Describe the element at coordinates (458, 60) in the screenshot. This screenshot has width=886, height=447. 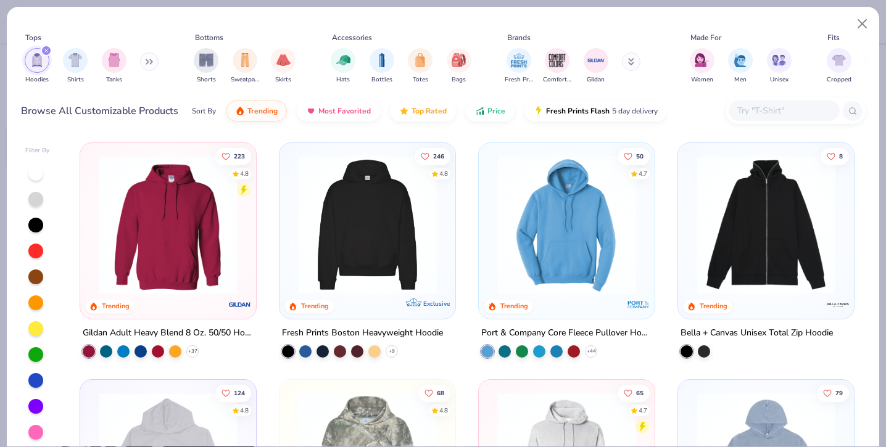
I see `img: Bags Image` at that location.